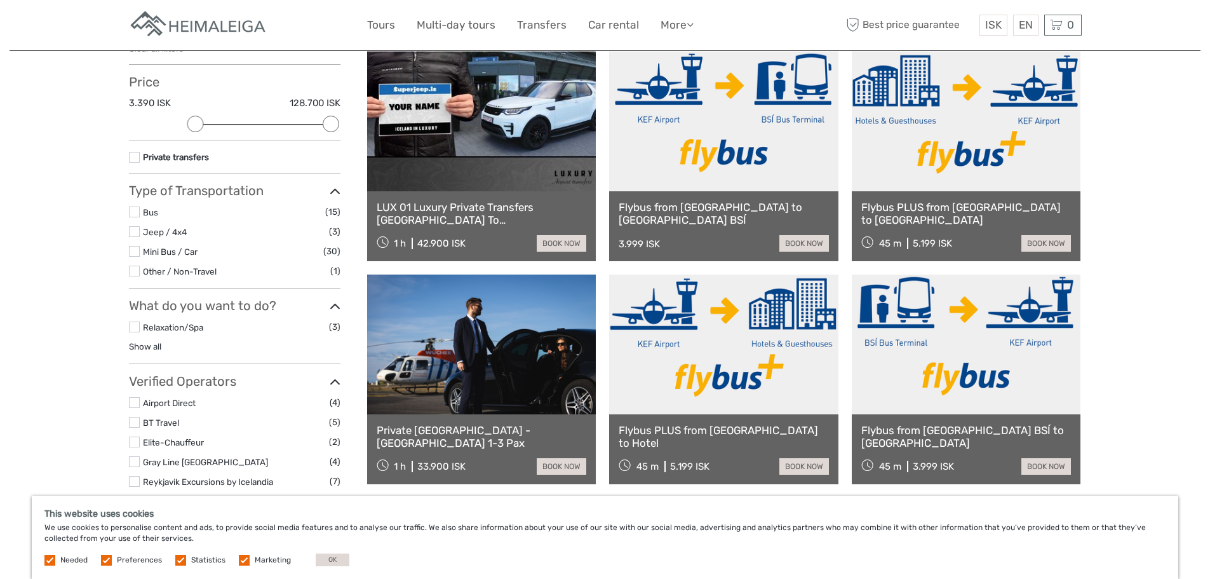  I want to click on a: Car rental, so click(614, 25).